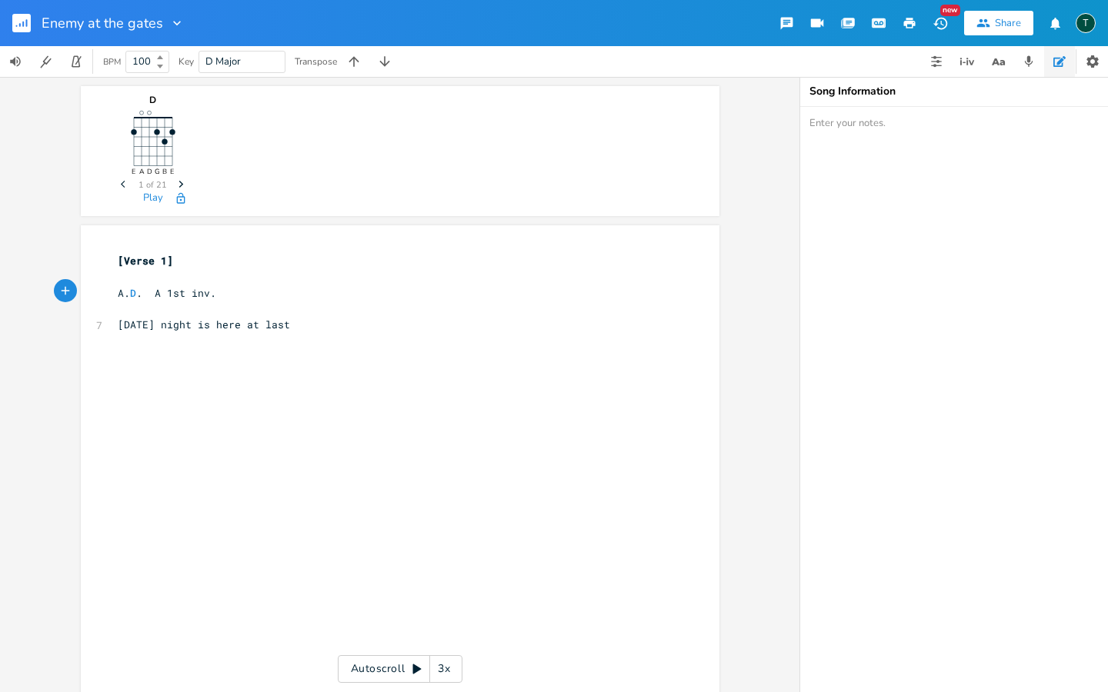  Describe the element at coordinates (444, 669) in the screenshot. I see `div: 3x` at that location.